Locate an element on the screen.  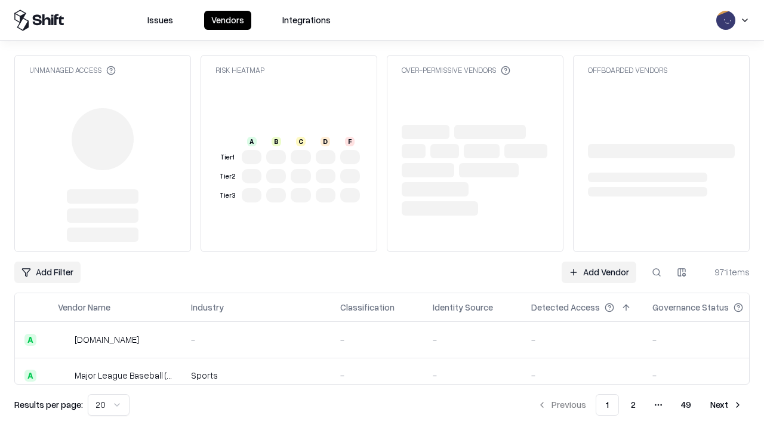
div: Classification is located at coordinates (367, 307).